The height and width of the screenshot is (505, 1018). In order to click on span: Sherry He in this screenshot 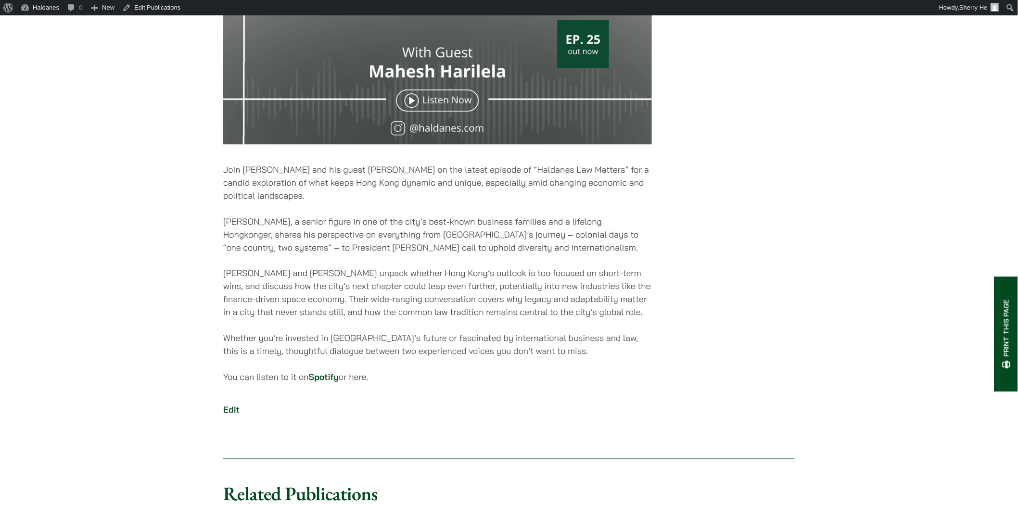, I will do `click(973, 7)`.